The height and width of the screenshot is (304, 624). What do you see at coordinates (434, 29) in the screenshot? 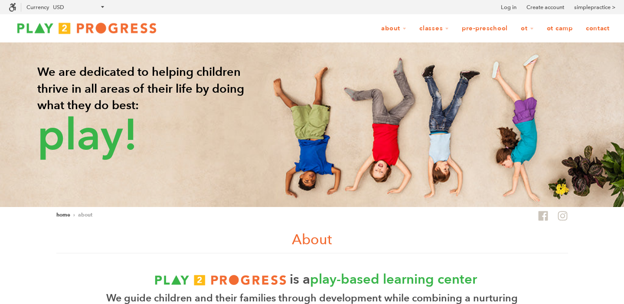
I see `a: Classes` at bounding box center [434, 29].